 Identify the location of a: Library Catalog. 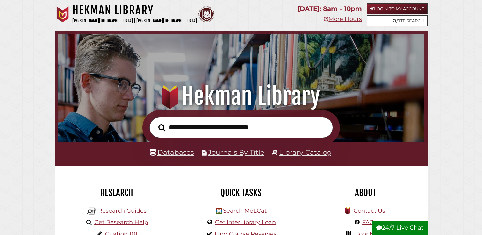
(305, 152).